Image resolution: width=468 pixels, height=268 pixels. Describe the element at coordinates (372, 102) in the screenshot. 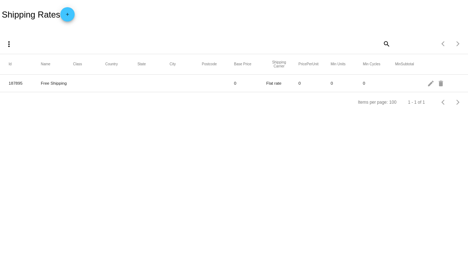

I see `div: Items per page:` at that location.